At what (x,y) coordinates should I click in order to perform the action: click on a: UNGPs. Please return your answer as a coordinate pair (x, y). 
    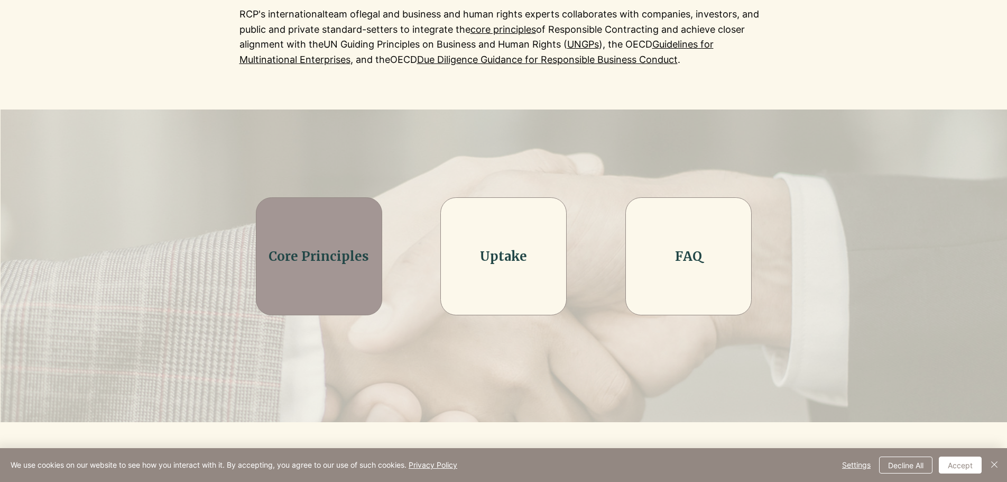
    Looking at the image, I should click on (583, 44).